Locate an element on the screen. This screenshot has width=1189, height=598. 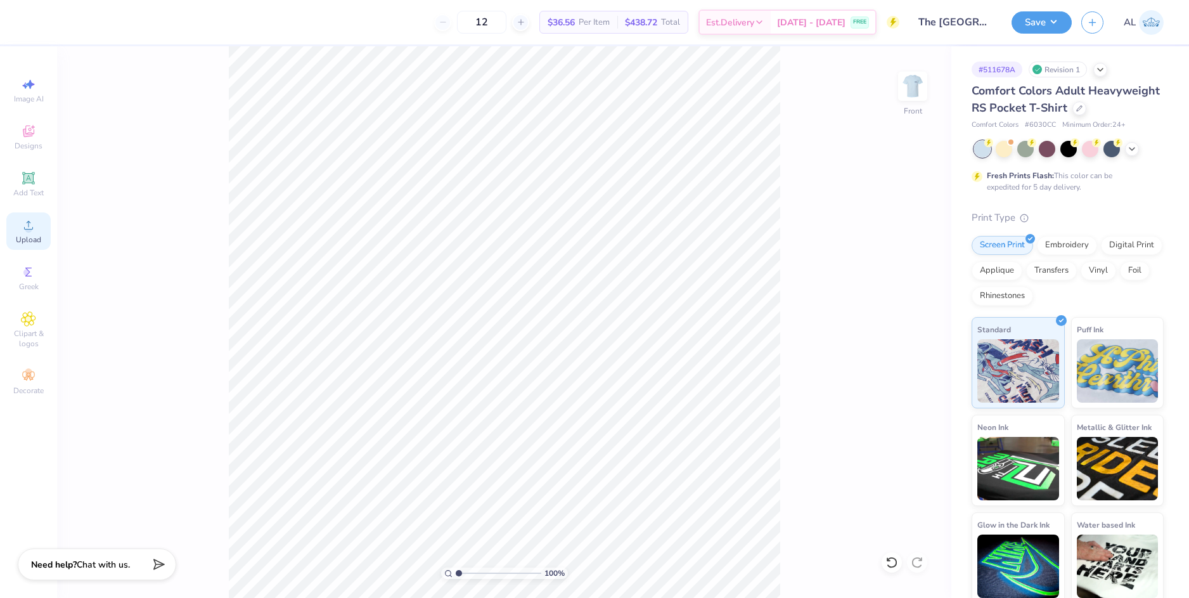
span: Per Item is located at coordinates (594, 22).